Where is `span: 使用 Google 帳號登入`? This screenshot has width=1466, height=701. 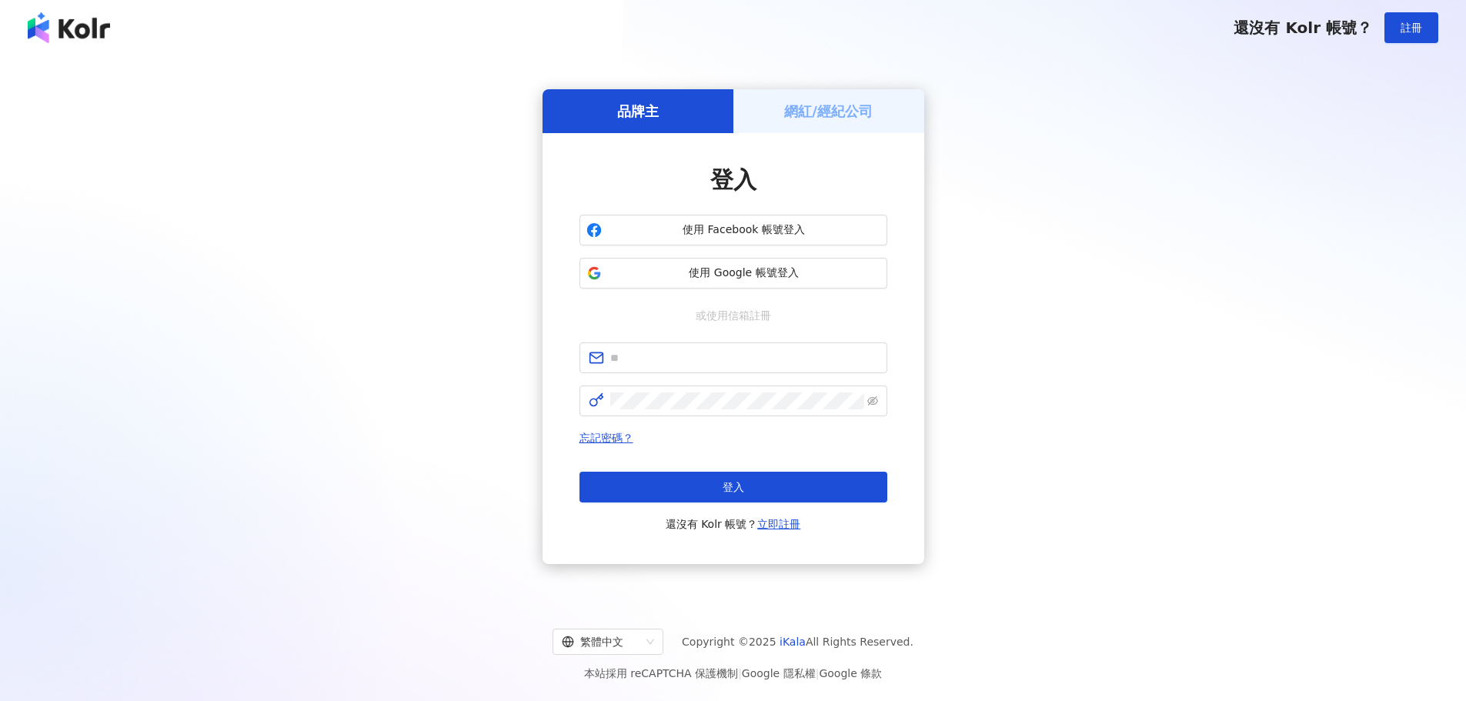
span: 使用 Google 帳號登入 is located at coordinates (744, 273).